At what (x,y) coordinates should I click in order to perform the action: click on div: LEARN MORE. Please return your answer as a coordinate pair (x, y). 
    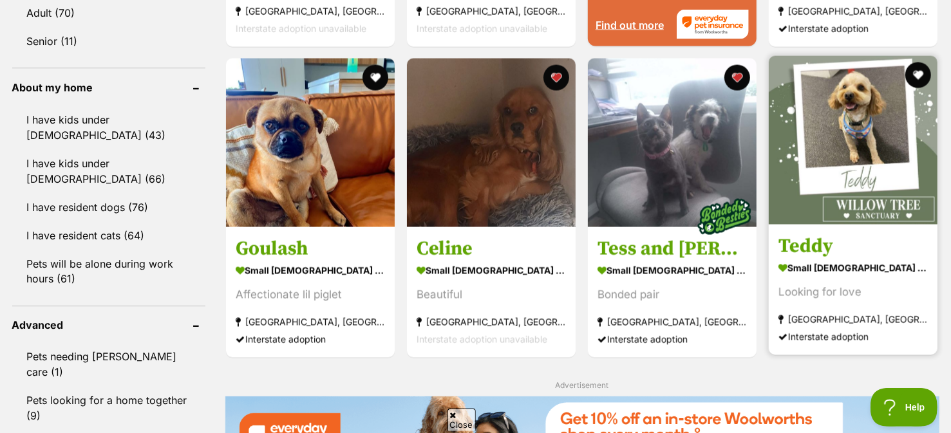
    Looking at the image, I should click on (107, 124).